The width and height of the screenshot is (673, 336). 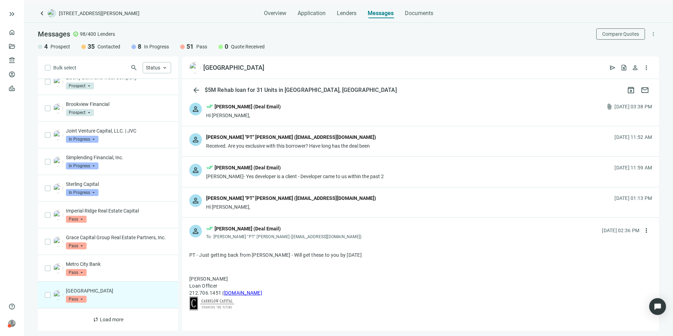 What do you see at coordinates (190, 47) in the screenshot?
I see `span: 51` at bounding box center [190, 47].